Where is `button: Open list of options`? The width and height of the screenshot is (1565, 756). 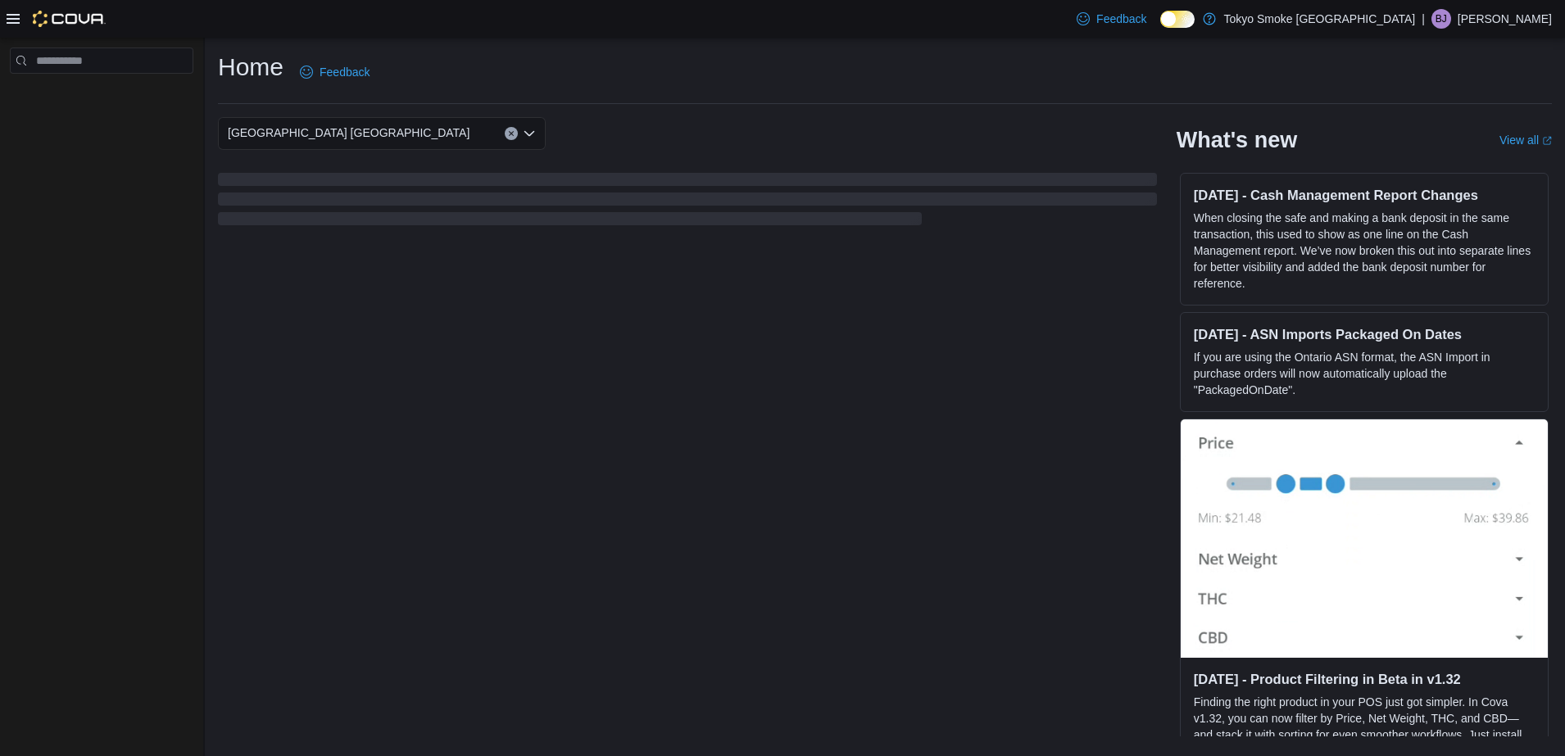 button: Open list of options is located at coordinates (529, 134).